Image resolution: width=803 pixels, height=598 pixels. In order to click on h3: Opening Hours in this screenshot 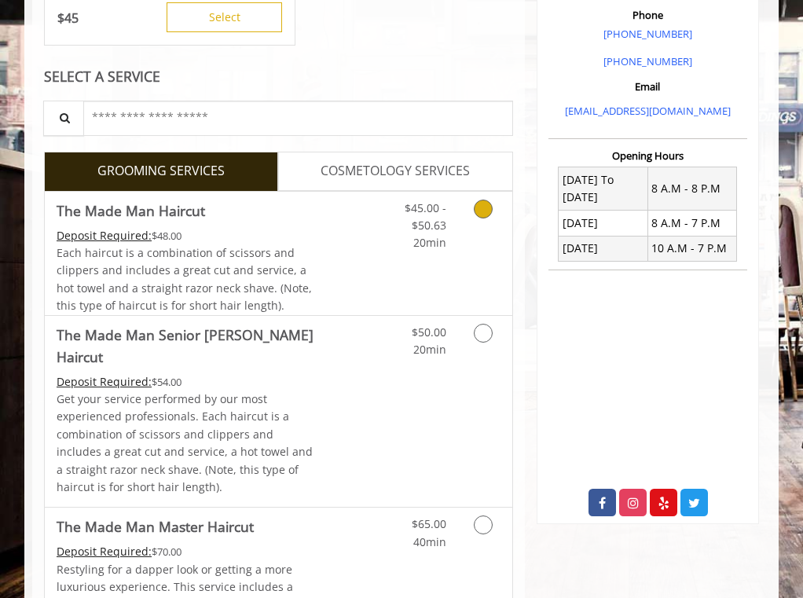, I will do `click(648, 156)`.